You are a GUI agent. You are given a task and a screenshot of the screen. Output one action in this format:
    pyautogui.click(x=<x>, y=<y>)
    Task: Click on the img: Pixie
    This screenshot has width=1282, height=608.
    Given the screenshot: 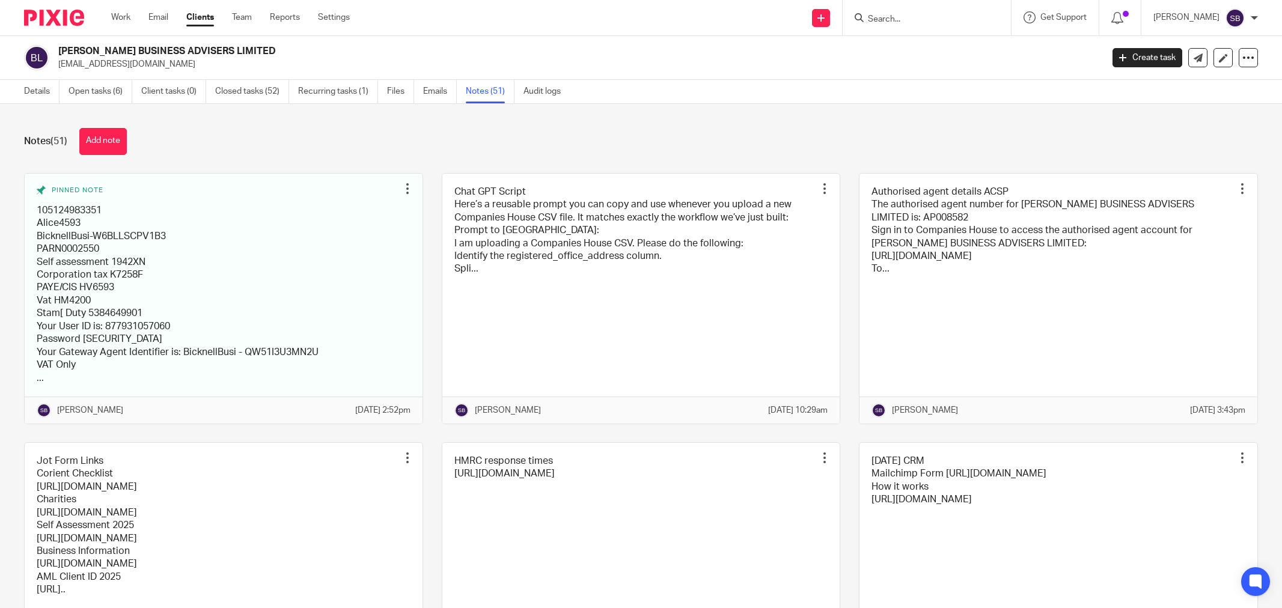 What is the action you would take?
    pyautogui.click(x=54, y=17)
    